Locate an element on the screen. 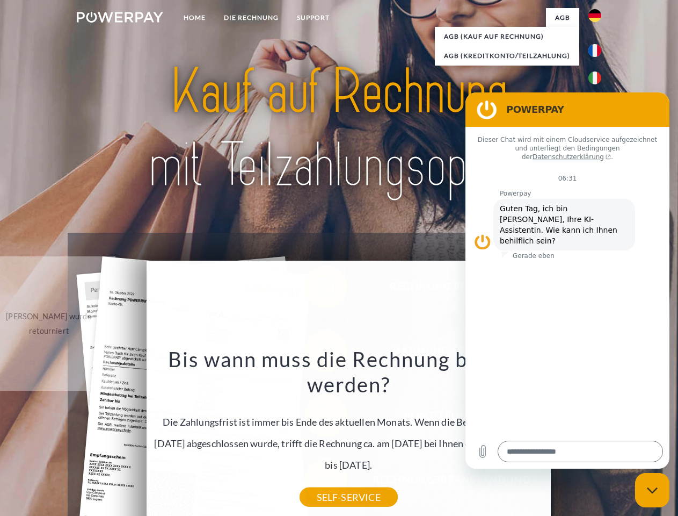 The width and height of the screenshot is (678, 516). p: Dieser Chat wird mit einem Cloudservice aufgezeichnet und unterliegt den Bedingungen der . is located at coordinates (102, 56).